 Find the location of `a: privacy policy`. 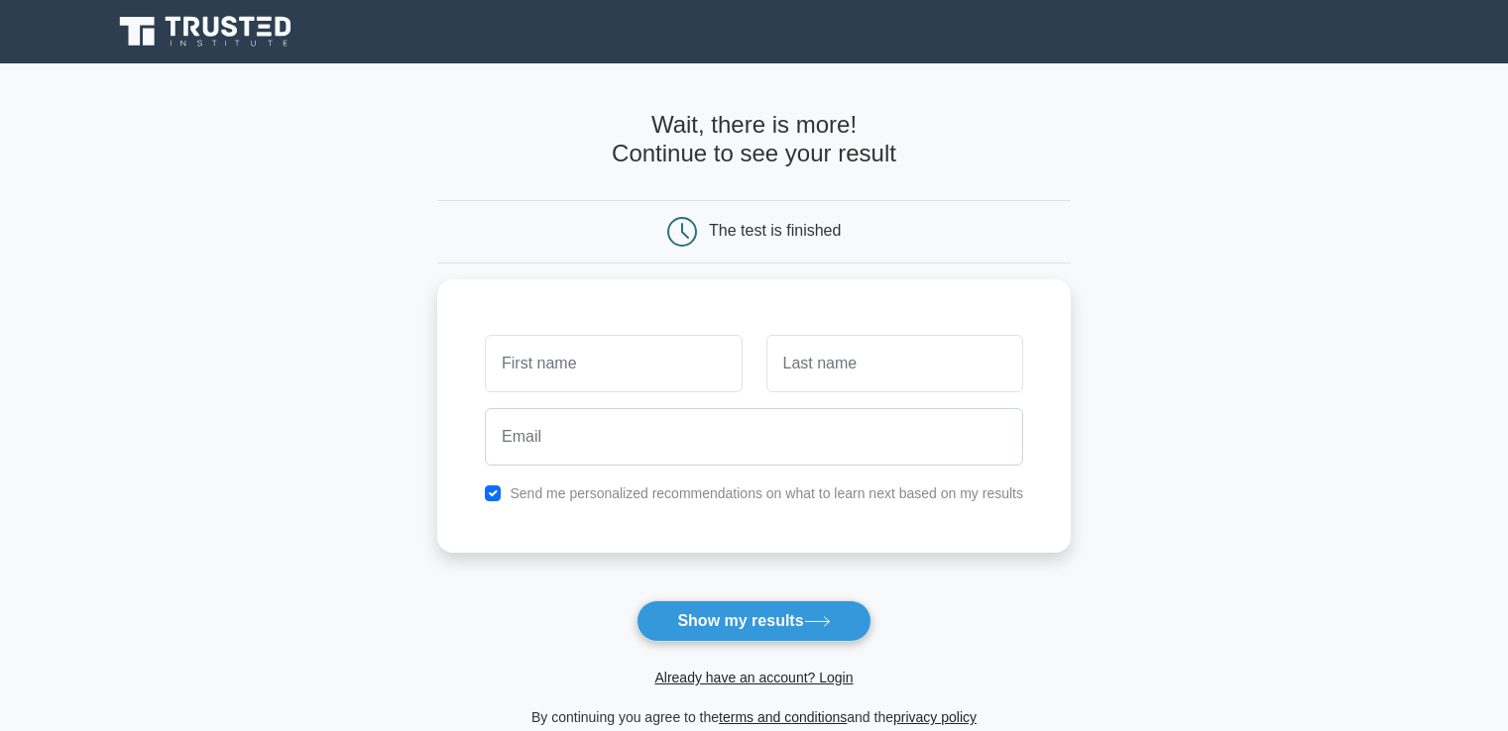

a: privacy policy is located at coordinates (935, 718).